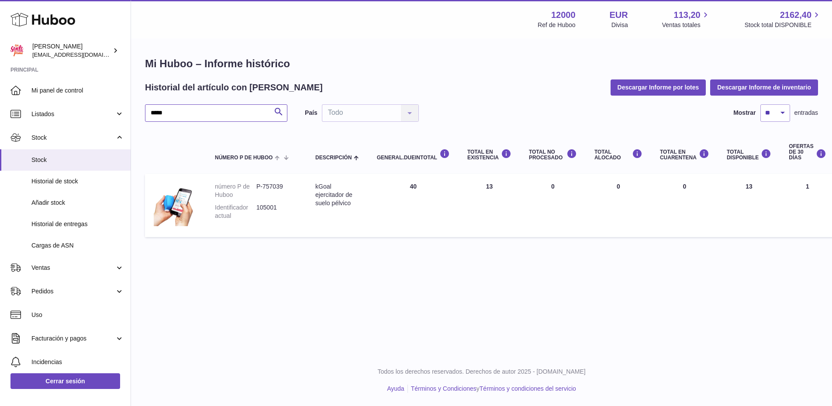 This screenshot has width=832, height=406. What do you see at coordinates (686, 25) in the screenshot?
I see `span: Ventas totales` at bounding box center [686, 25].